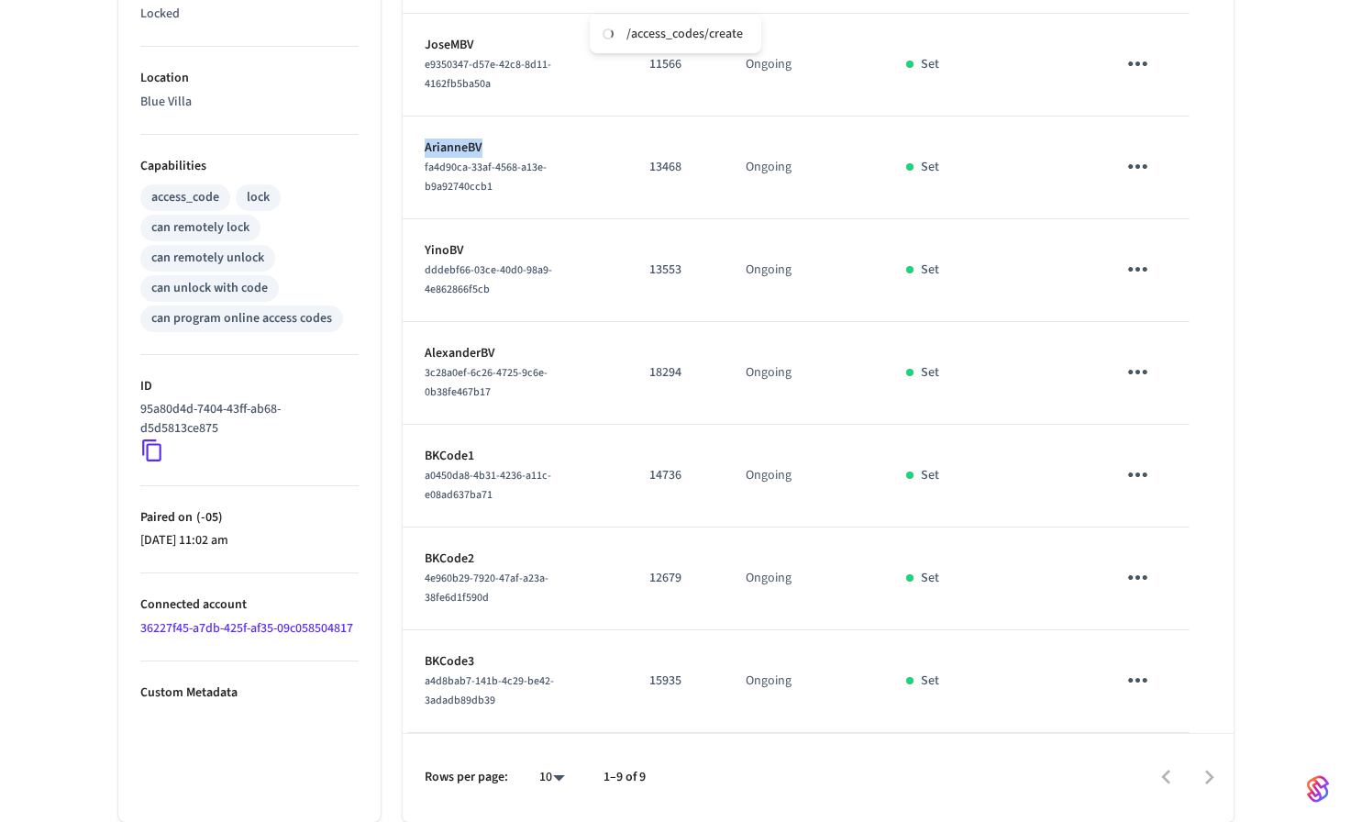 Image resolution: width=1351 pixels, height=822 pixels. What do you see at coordinates (515, 353) in the screenshot?
I see `p: AlexanderBV` at bounding box center [515, 353].